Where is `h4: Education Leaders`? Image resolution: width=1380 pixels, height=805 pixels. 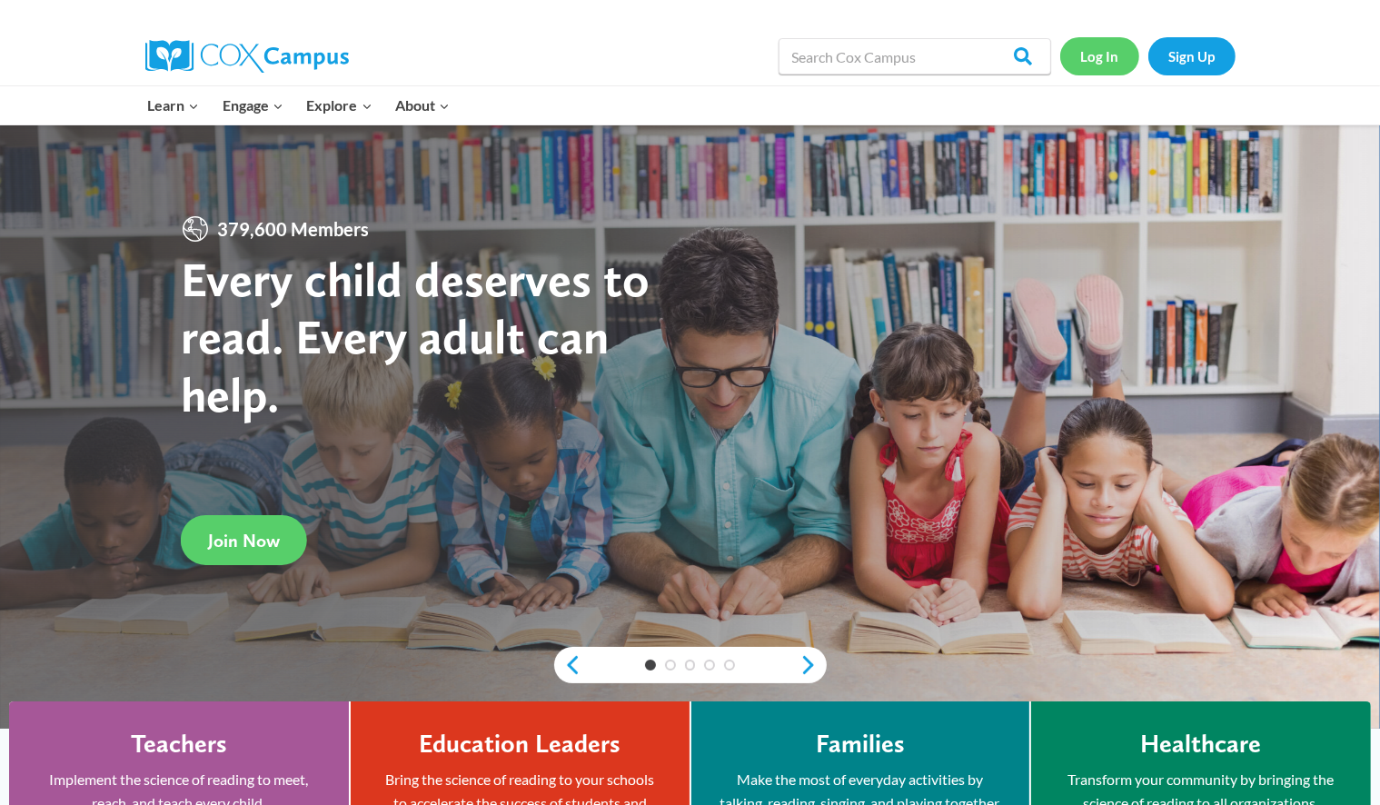 h4: Education Leaders is located at coordinates (520, 744).